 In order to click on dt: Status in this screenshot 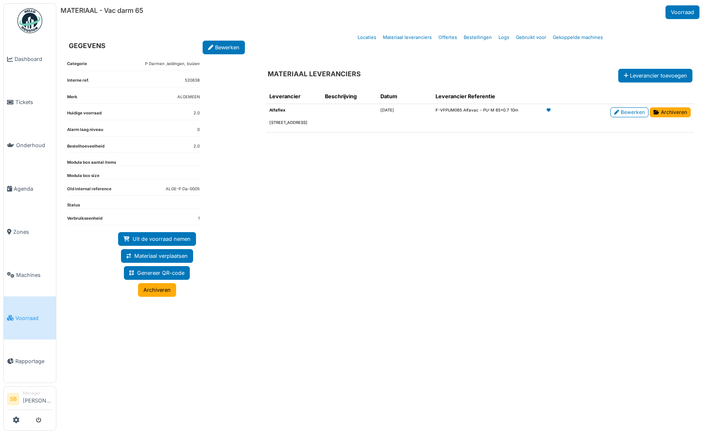, I will do `click(73, 205)`.